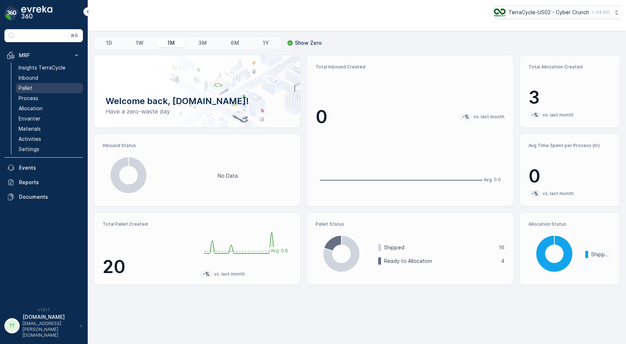  Describe the element at coordinates (49, 168) in the screenshot. I see `p: Events` at that location.